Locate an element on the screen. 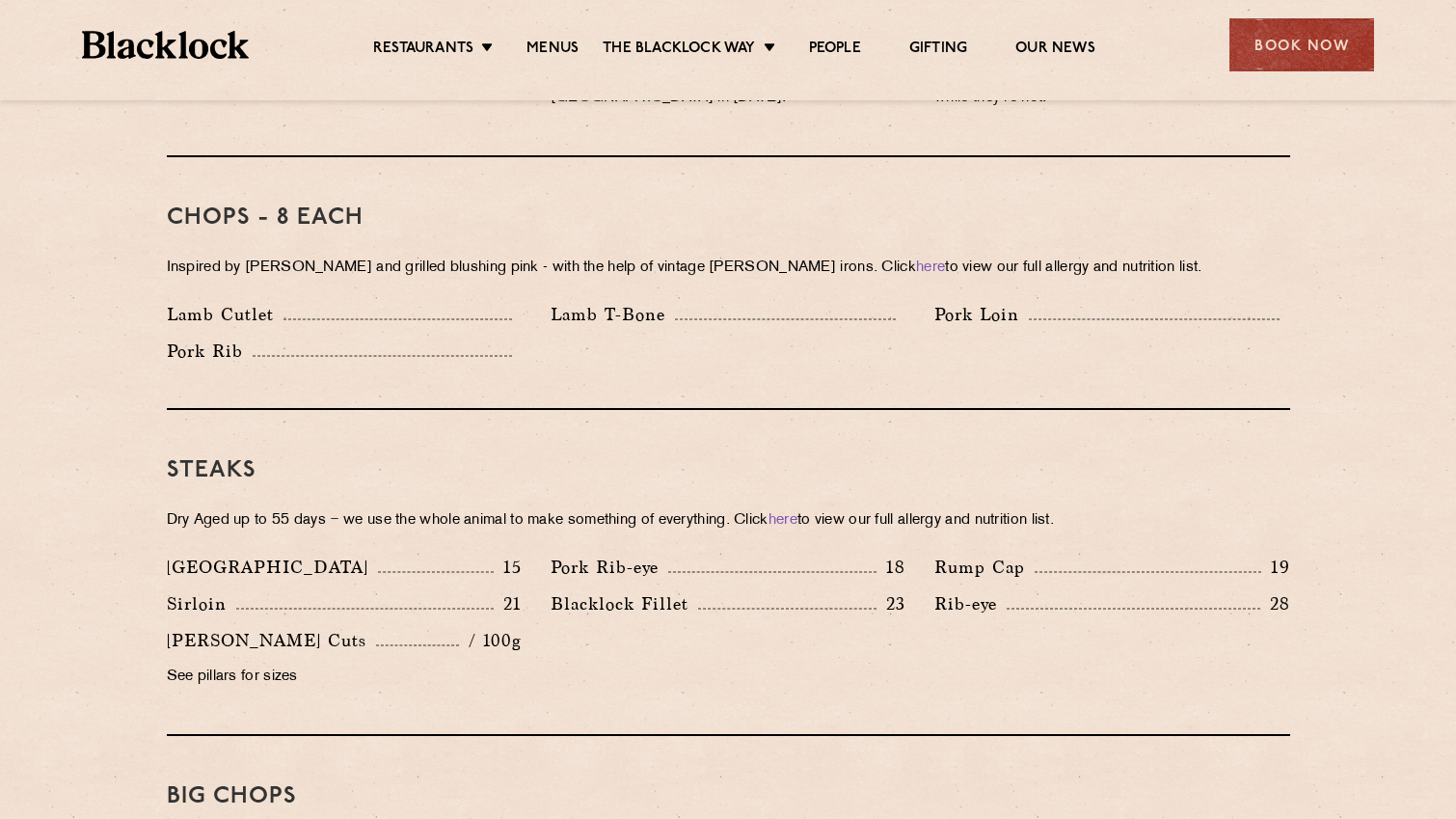 Image resolution: width=1456 pixels, height=819 pixels. h3: Big Chops is located at coordinates (728, 797).